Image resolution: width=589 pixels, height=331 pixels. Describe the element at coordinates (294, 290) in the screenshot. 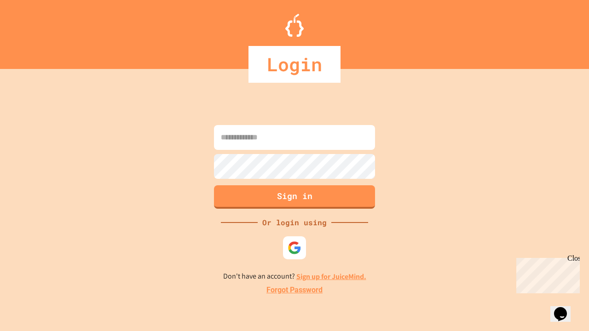

I see `a: Forgot Password` at that location.